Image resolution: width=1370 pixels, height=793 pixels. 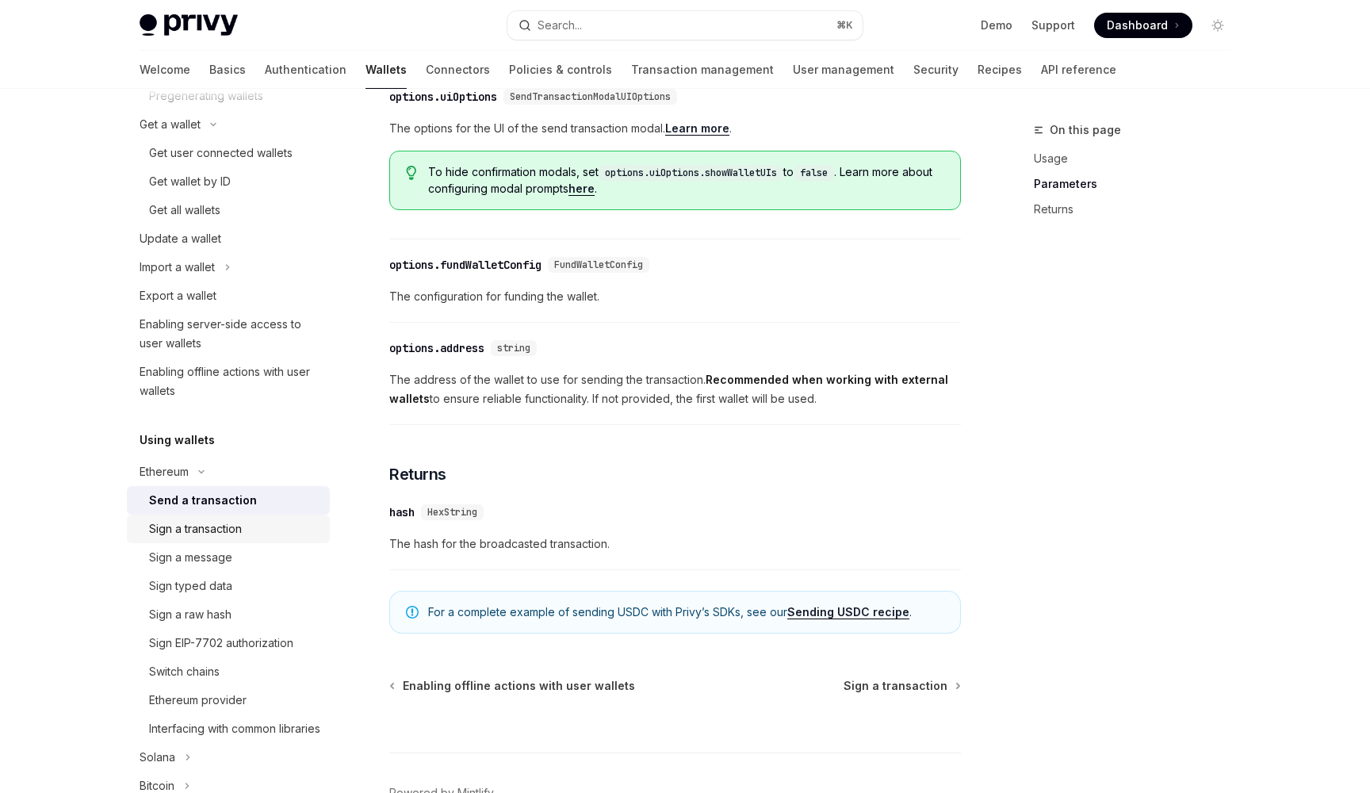 What do you see at coordinates (228, 210) in the screenshot?
I see `a: Get all wallets` at bounding box center [228, 210].